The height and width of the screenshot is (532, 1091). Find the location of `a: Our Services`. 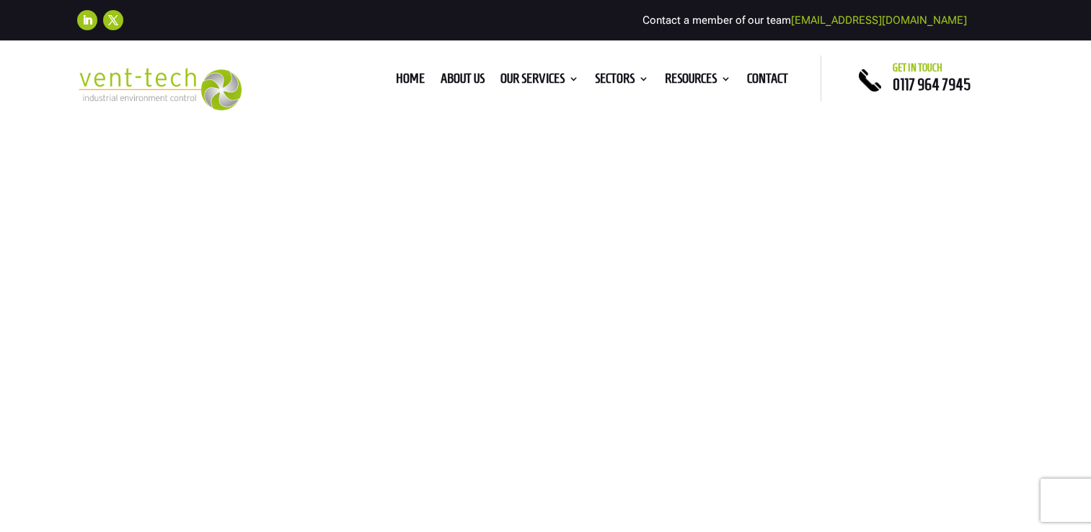

a: Our Services is located at coordinates (539, 81).